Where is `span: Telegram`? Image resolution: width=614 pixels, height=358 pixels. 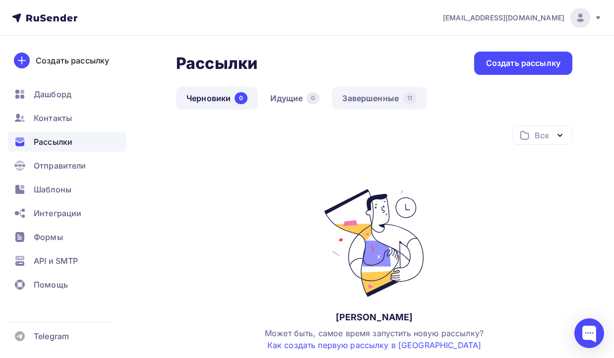 span: Telegram is located at coordinates (51, 336).